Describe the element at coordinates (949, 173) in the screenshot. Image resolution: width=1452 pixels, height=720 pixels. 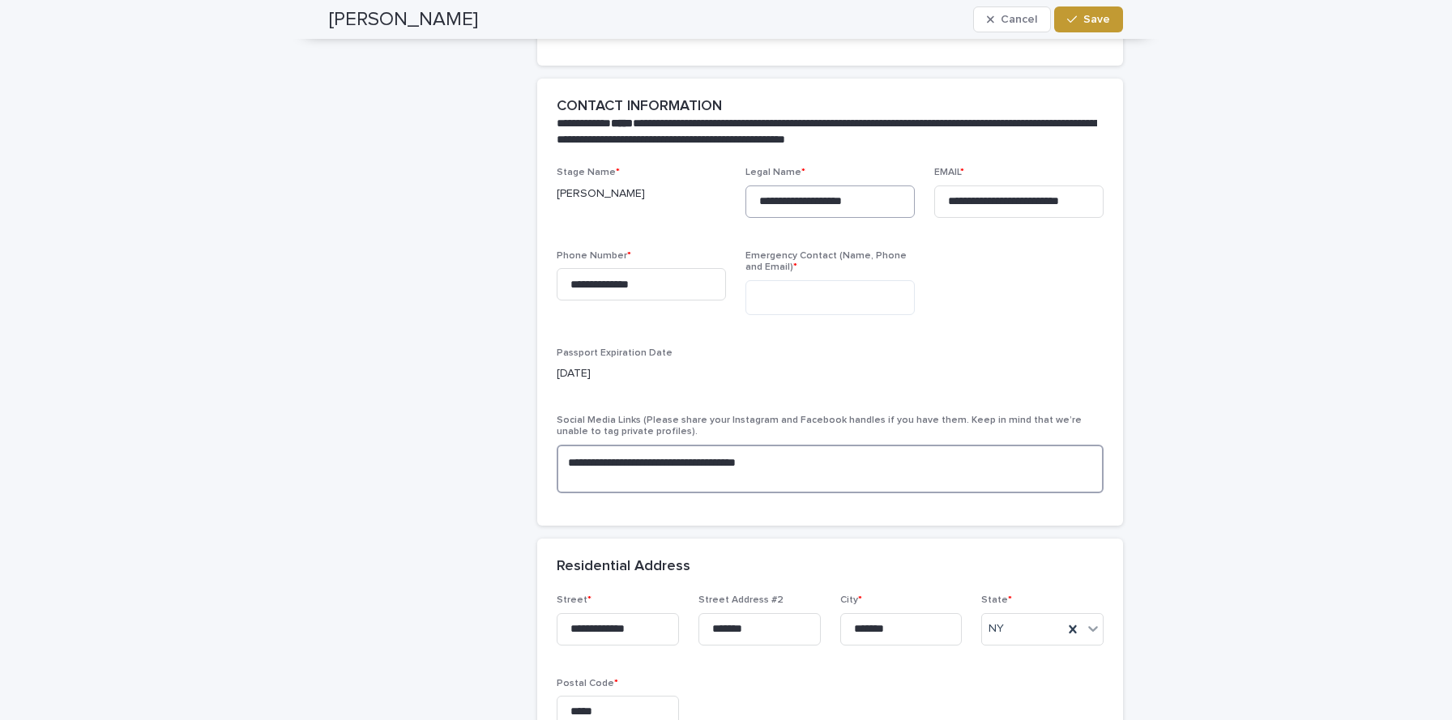
I see `span: EMAIL` at that location.